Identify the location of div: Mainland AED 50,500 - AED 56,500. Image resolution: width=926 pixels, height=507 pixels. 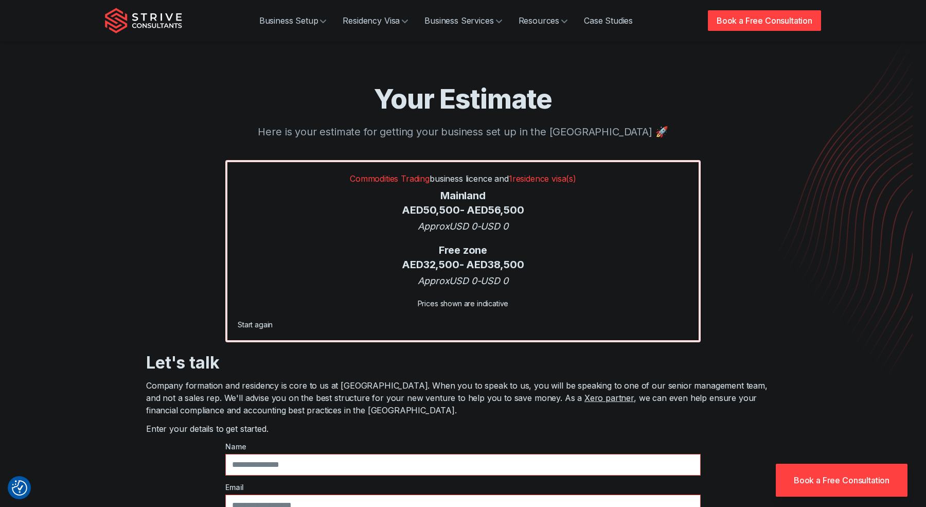
(463, 203).